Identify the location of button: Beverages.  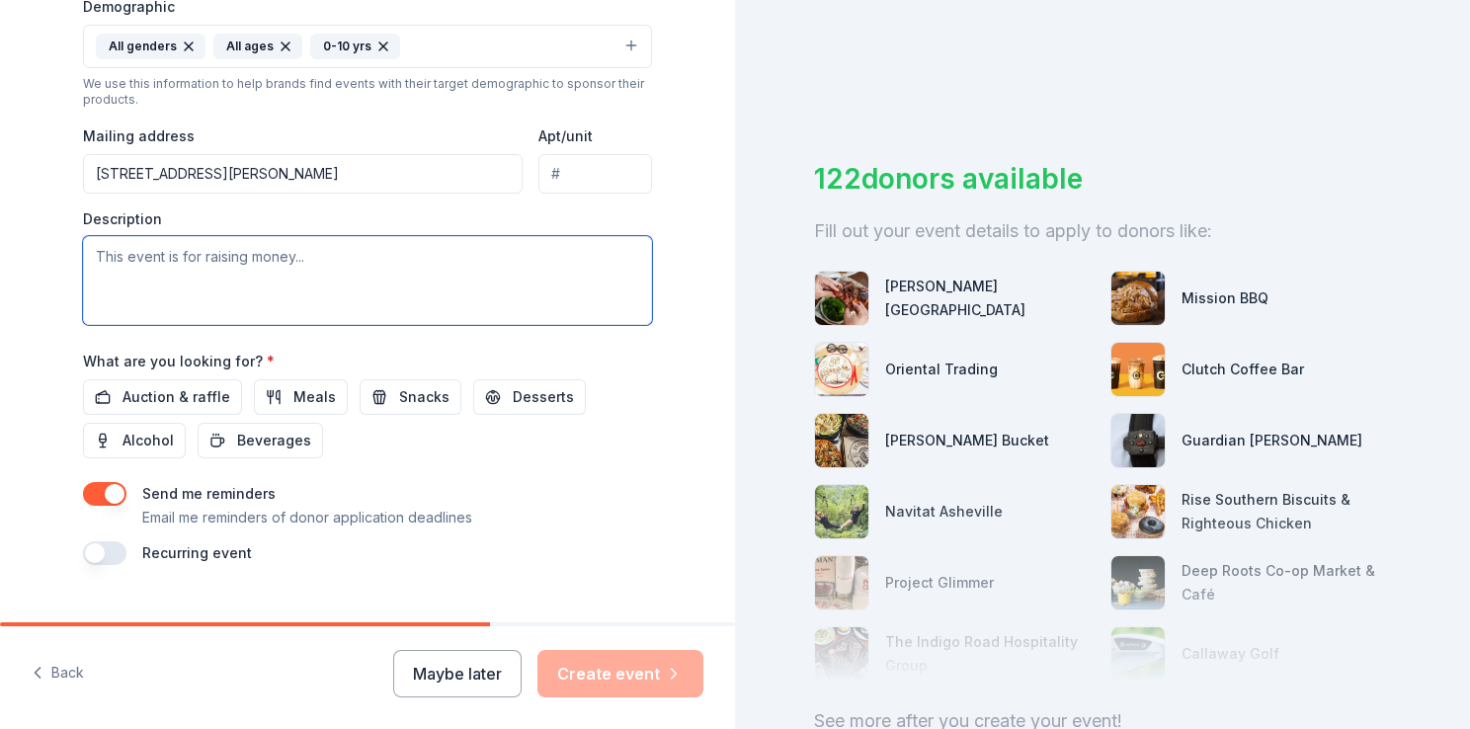
(260, 440).